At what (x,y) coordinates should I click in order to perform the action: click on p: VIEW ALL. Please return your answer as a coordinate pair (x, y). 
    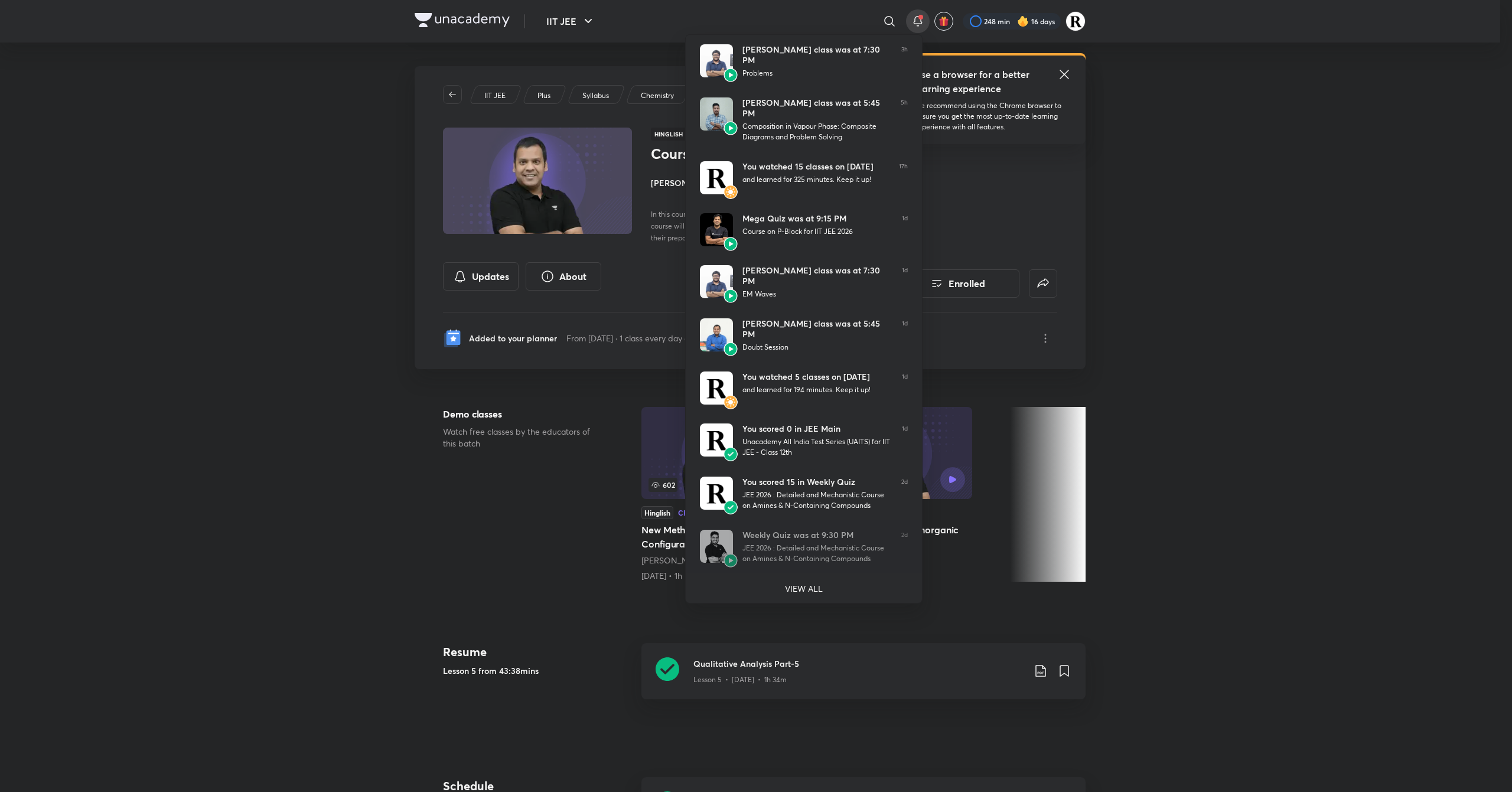
    Looking at the image, I should click on (804, 588).